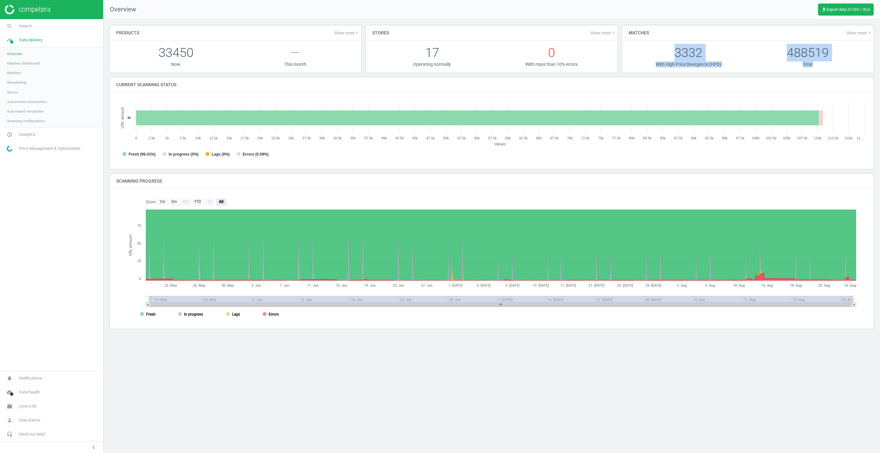  Describe the element at coordinates (10, 421) in the screenshot. I see `i: person` at that location.